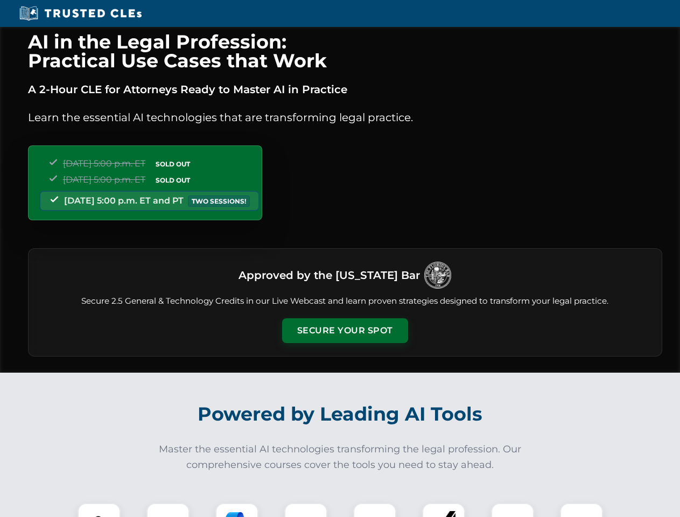 The width and height of the screenshot is (680, 517). Describe the element at coordinates (345, 301) in the screenshot. I see `p: Secure 2.5 General & Technology Credits in our Live Webcast and learn proven strategies designed ...` at that location.